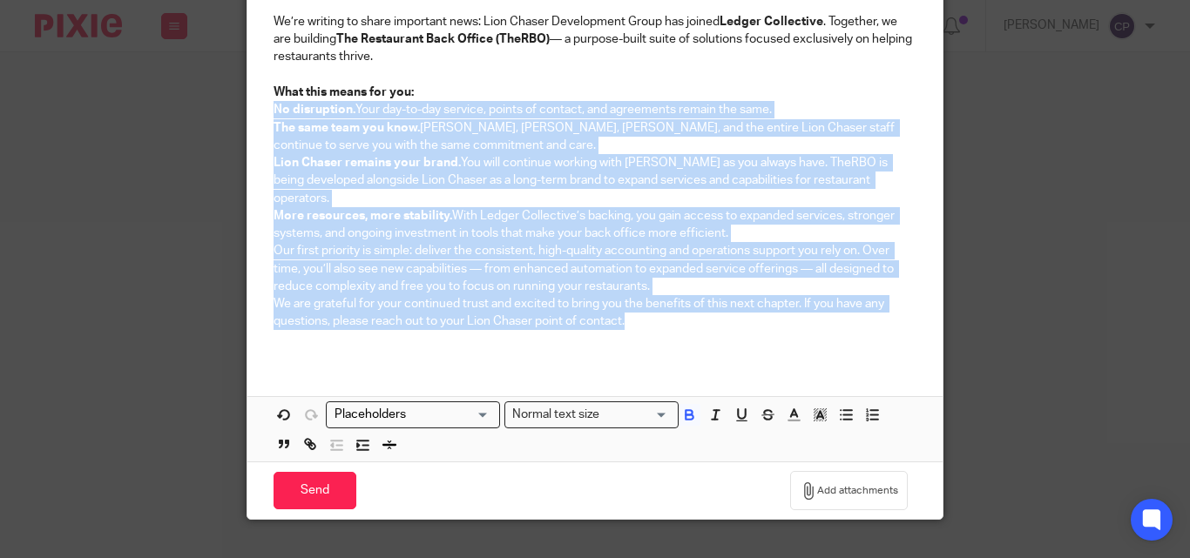 Image resolution: width=1190 pixels, height=558 pixels. What do you see at coordinates (595, 268) in the screenshot?
I see `p: Our first priority is simple: deliver the consistent, high-quality accounting and operations supp...` at bounding box center [595, 268].